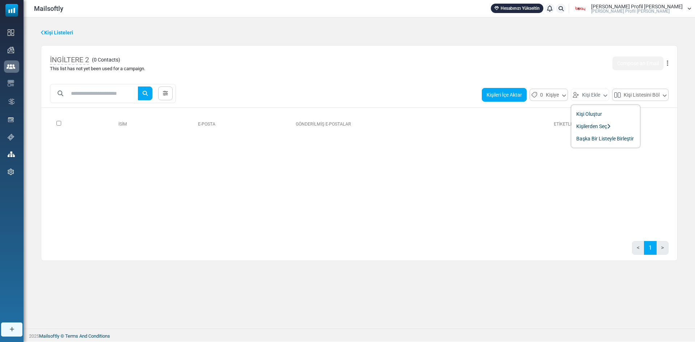 This screenshot has width=695, height=342. Describe the element at coordinates (580, 9) in the screenshot. I see `img: User Logo` at that location.